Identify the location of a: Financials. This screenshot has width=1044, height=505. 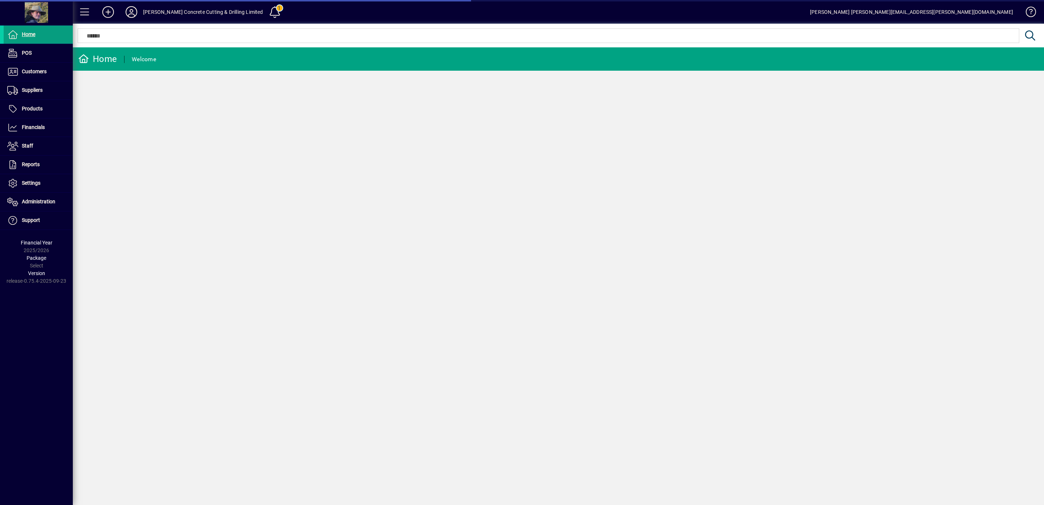
(38, 127).